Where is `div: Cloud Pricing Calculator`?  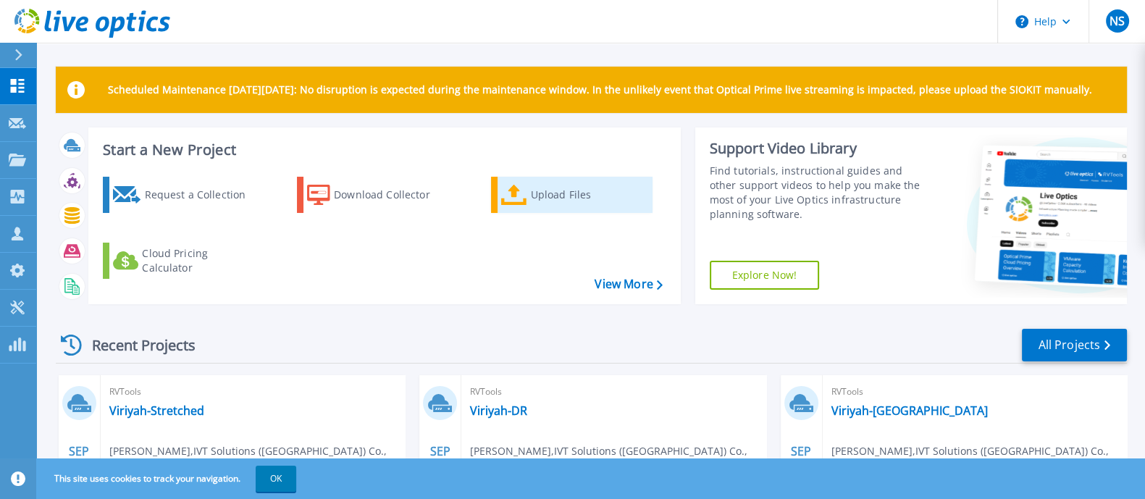
div: Cloud Pricing Calculator is located at coordinates (200, 261).